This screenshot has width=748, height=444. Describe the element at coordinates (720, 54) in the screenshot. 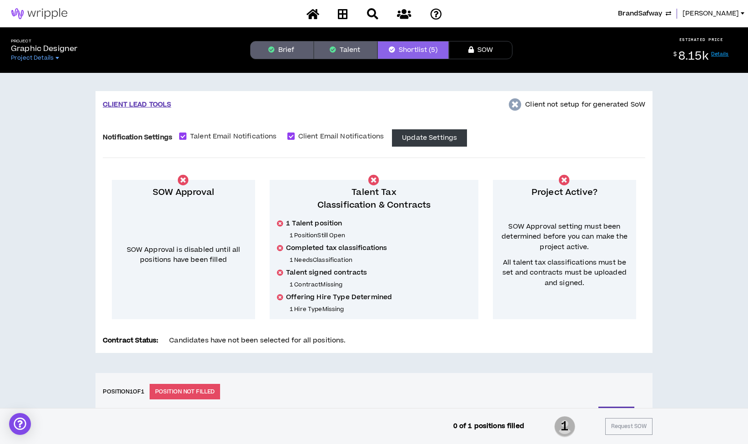

I see `a: Details` at that location.